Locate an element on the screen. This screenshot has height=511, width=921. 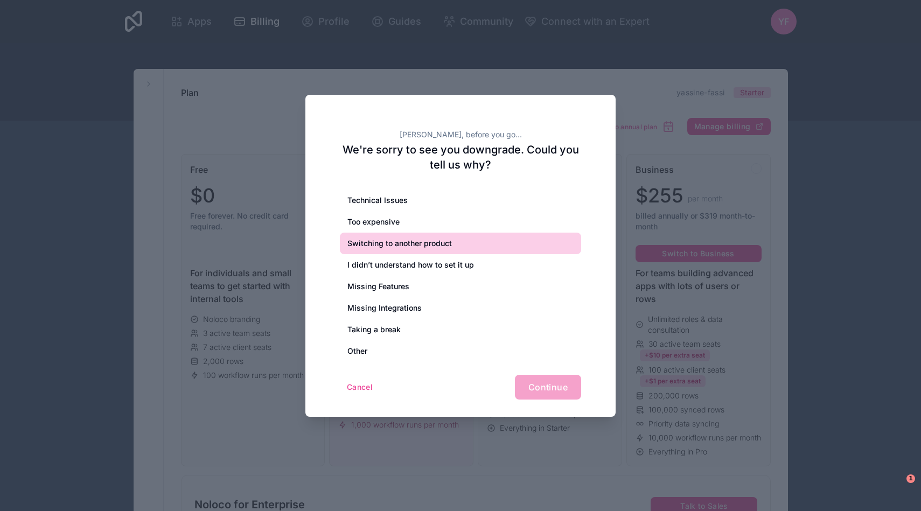
div: Too expensive is located at coordinates (460, 222).